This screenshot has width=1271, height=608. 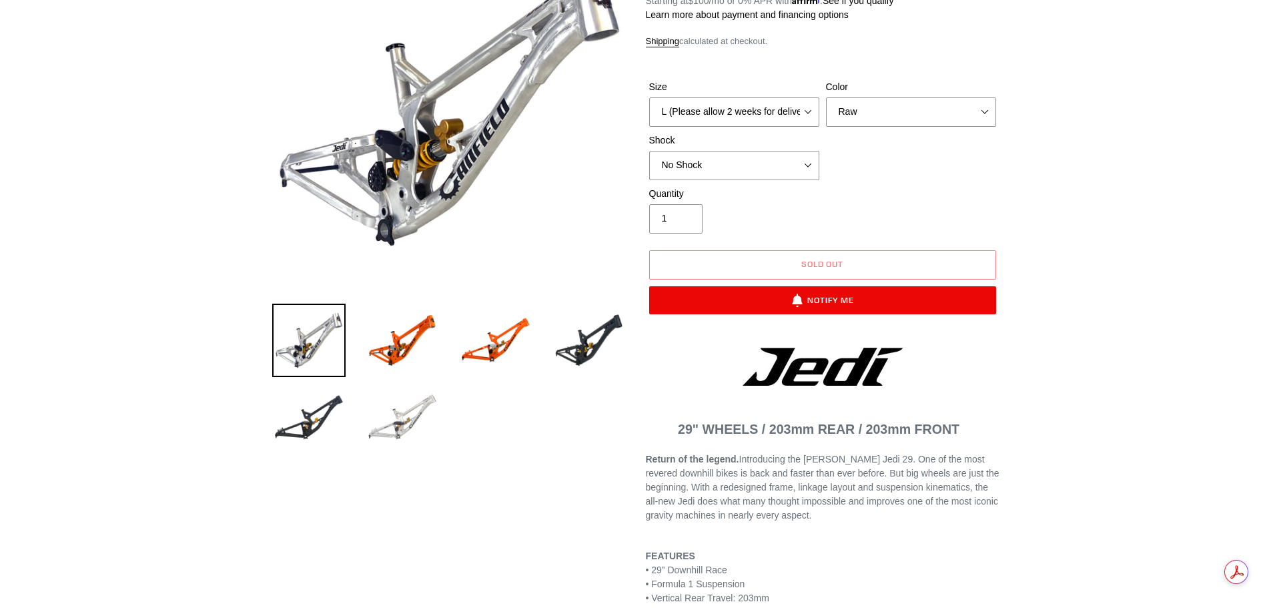 I want to click on b: FEATURES, so click(x=670, y=556).